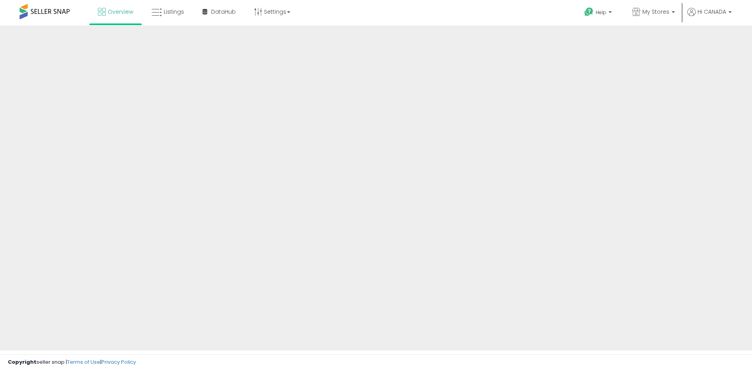  What do you see at coordinates (711, 12) in the screenshot?
I see `span: Hi CANADA` at bounding box center [711, 12].